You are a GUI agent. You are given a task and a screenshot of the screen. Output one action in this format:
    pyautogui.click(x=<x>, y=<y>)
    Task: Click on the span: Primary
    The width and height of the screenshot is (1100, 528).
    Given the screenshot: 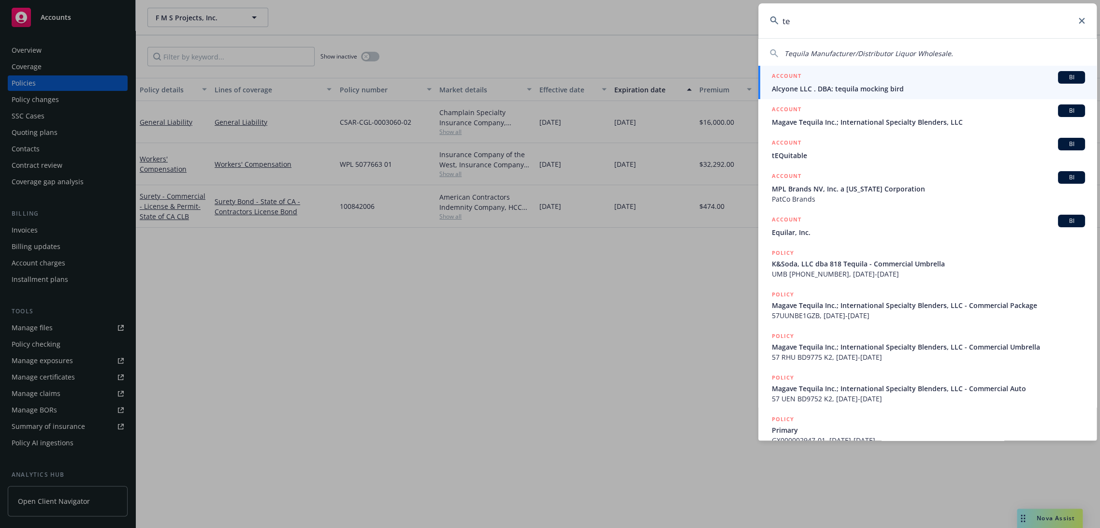 What is the action you would take?
    pyautogui.click(x=928, y=430)
    